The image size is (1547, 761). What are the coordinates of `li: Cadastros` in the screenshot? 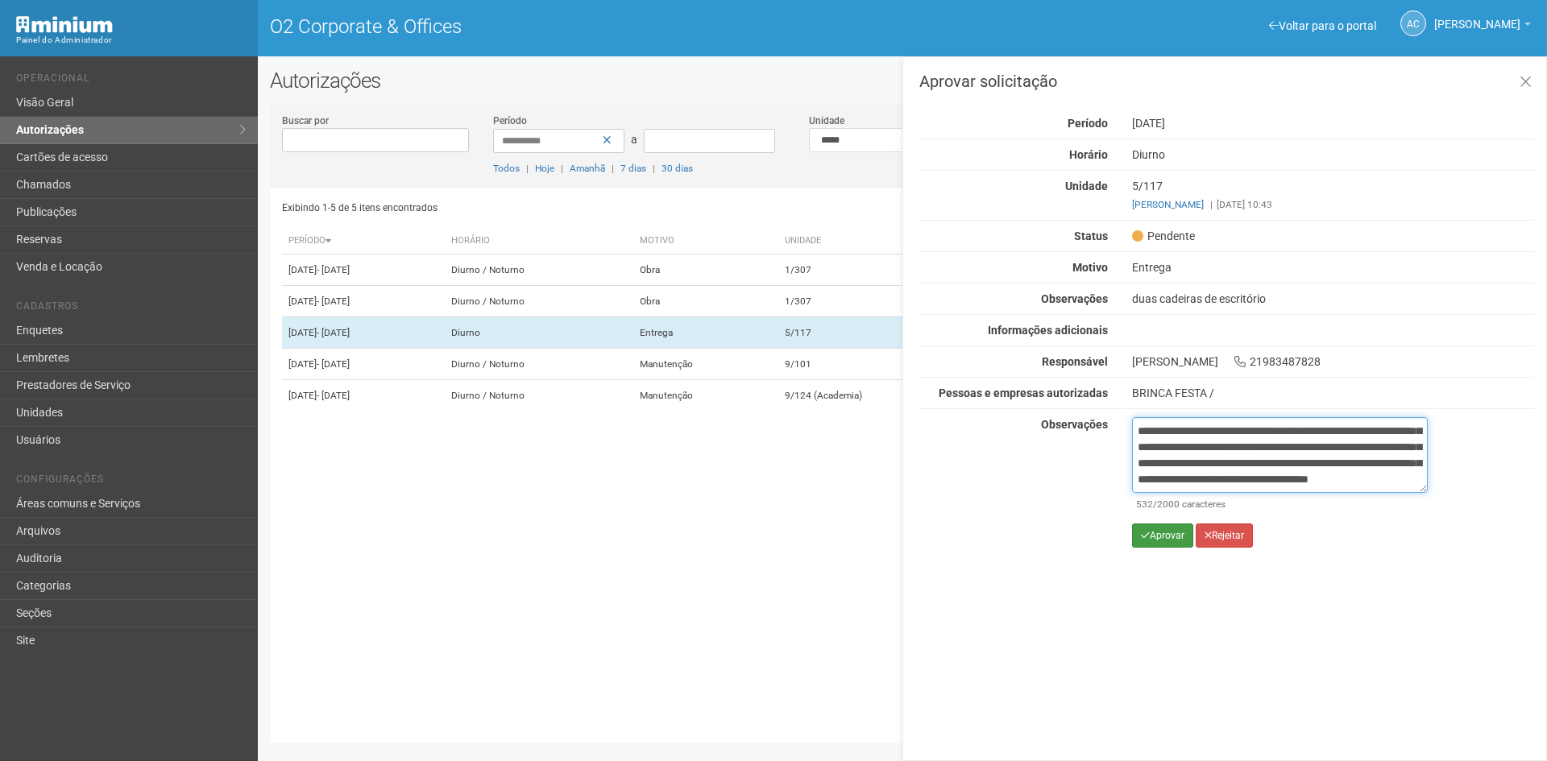 It's located at (131, 309).